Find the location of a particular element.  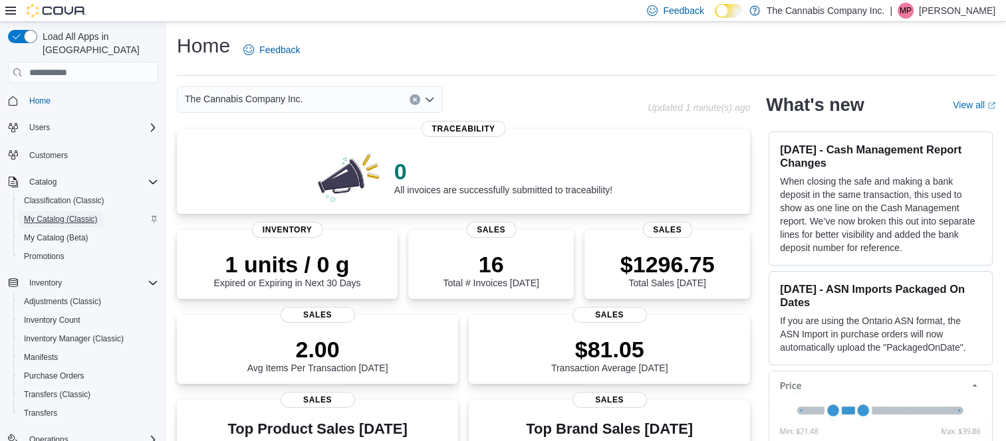

span: Transfers (Classic) is located at coordinates (57, 395).